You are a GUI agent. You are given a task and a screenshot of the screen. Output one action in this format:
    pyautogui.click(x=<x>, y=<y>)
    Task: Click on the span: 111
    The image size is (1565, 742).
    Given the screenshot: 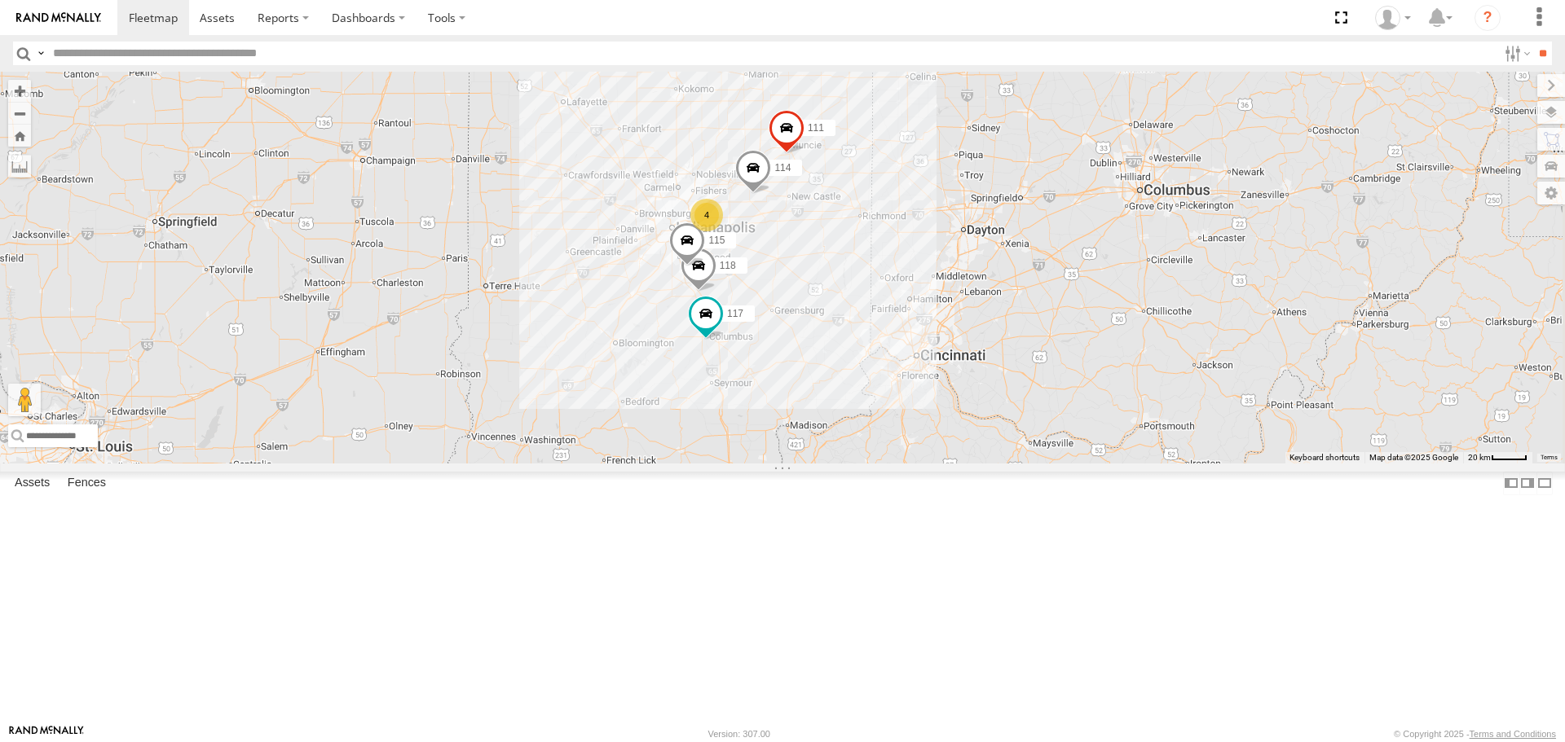 What is the action you would take?
    pyautogui.click(x=816, y=128)
    